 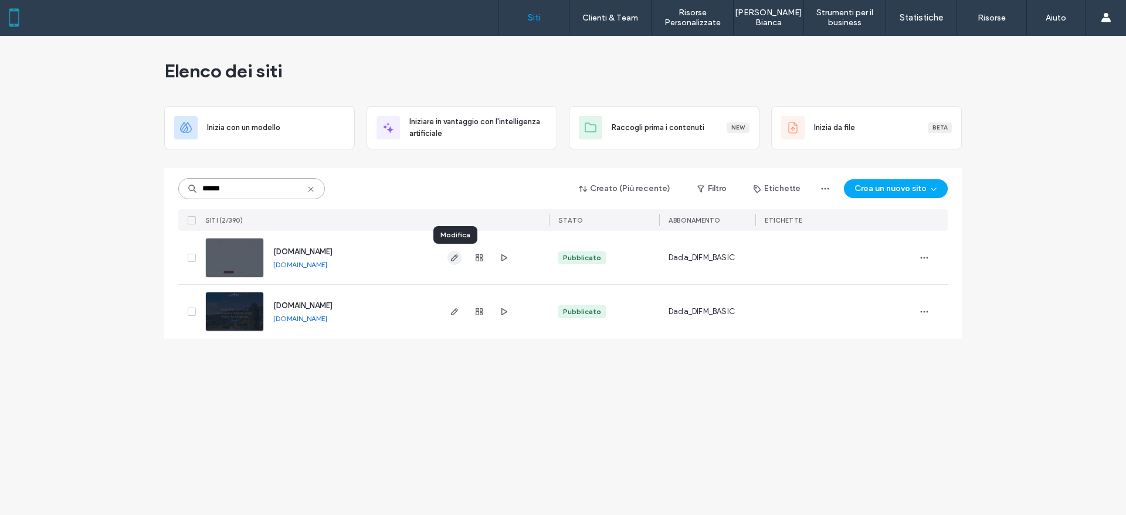 What do you see at coordinates (571, 220) in the screenshot?
I see `span: STATO` at bounding box center [571, 220].